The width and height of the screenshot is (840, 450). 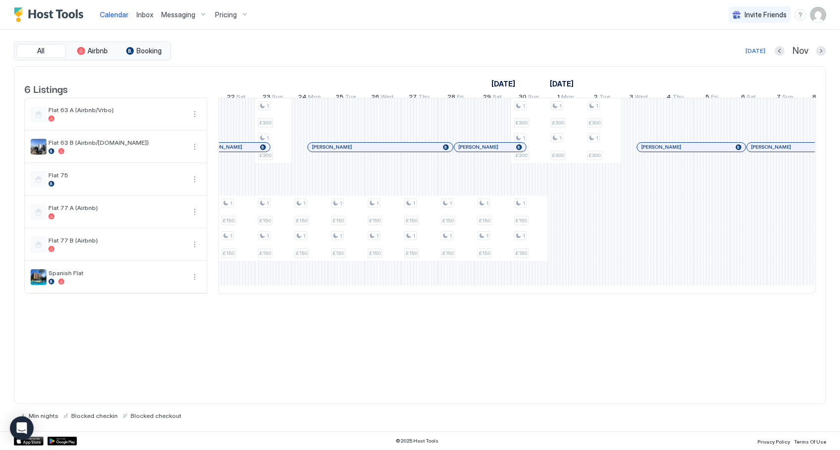 What do you see at coordinates (41, 51) in the screenshot?
I see `span: All` at bounding box center [41, 51].